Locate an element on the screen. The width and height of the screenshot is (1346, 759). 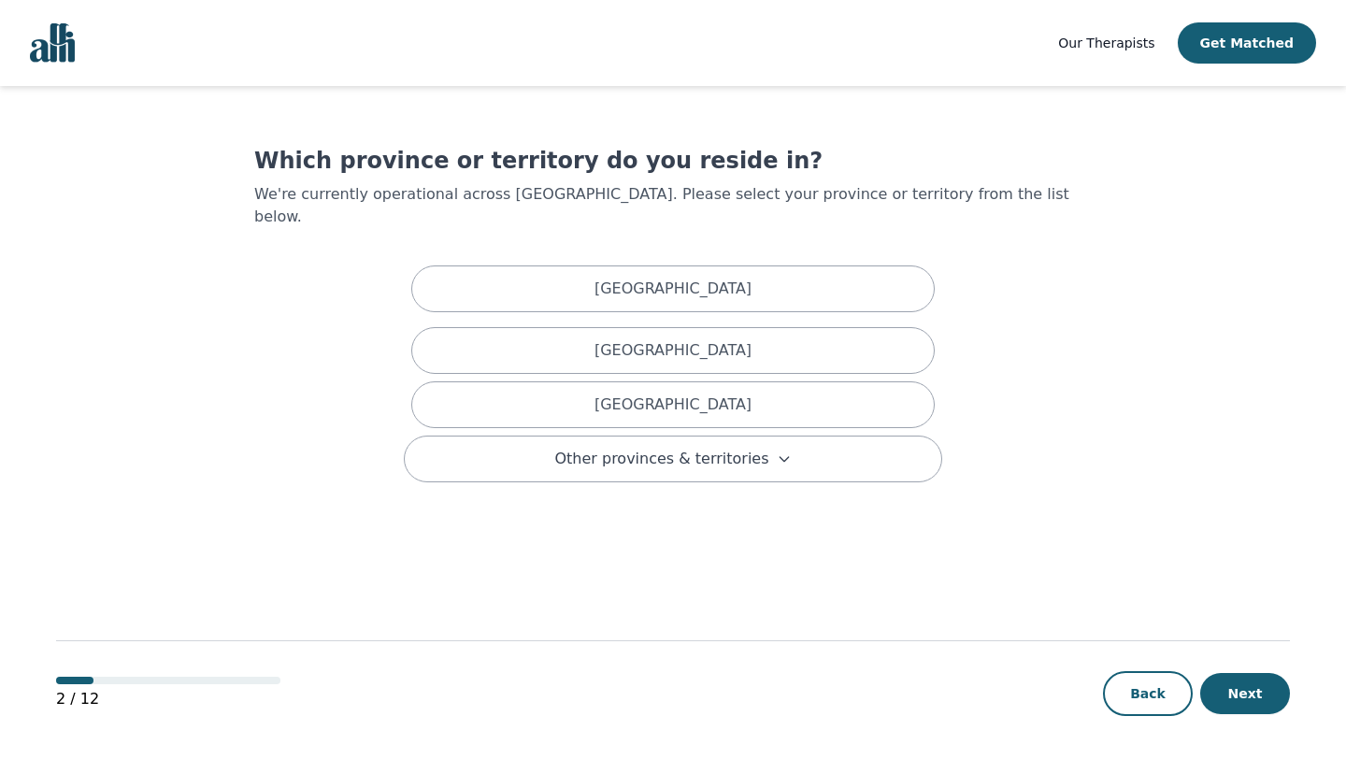
button: Next is located at coordinates (1245, 694).